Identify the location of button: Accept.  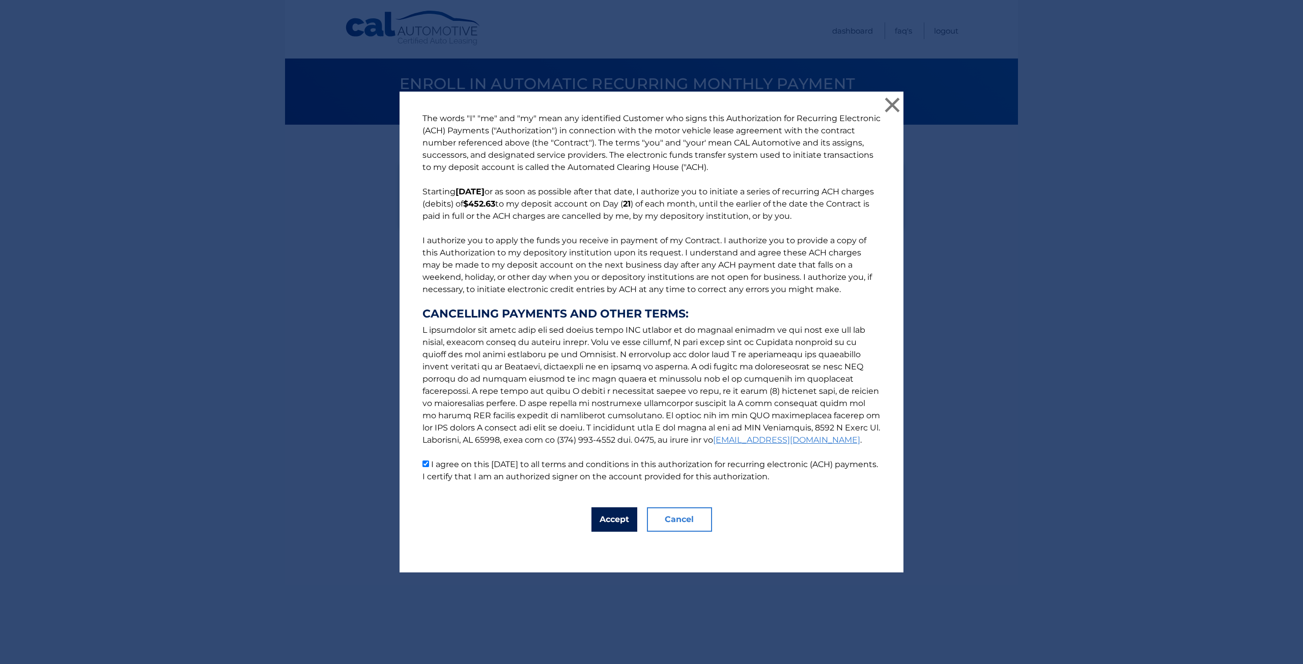
(614, 520).